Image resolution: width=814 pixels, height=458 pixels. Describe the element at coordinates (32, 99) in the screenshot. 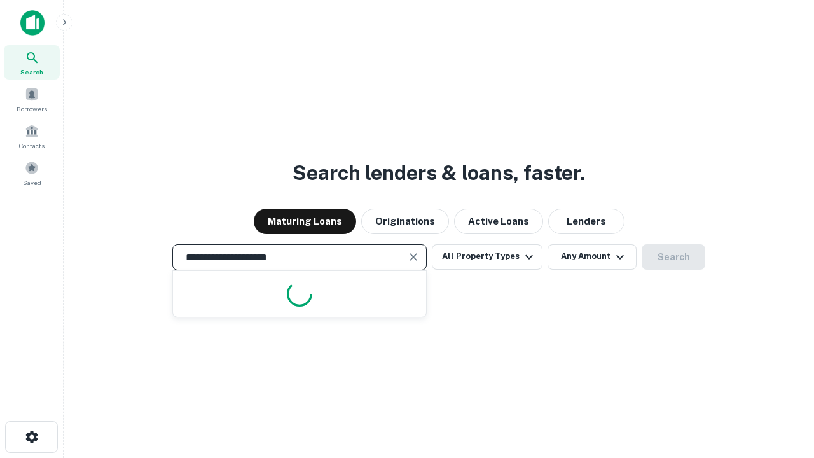

I see `a: Borrowers` at that location.